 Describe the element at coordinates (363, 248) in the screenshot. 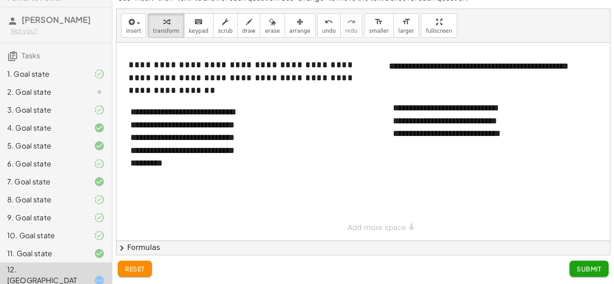

I see `button: chevron_rightFormulas` at that location.